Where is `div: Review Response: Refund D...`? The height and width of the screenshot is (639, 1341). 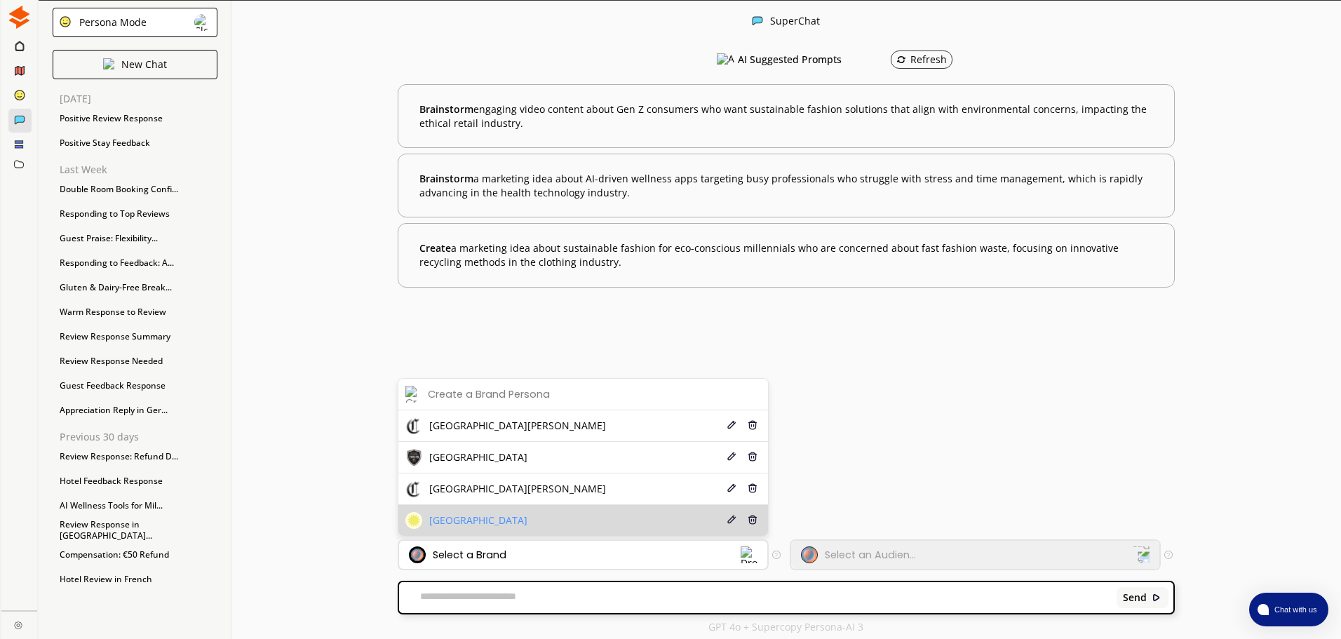 div: Review Response: Refund D... is located at coordinates (135, 457).